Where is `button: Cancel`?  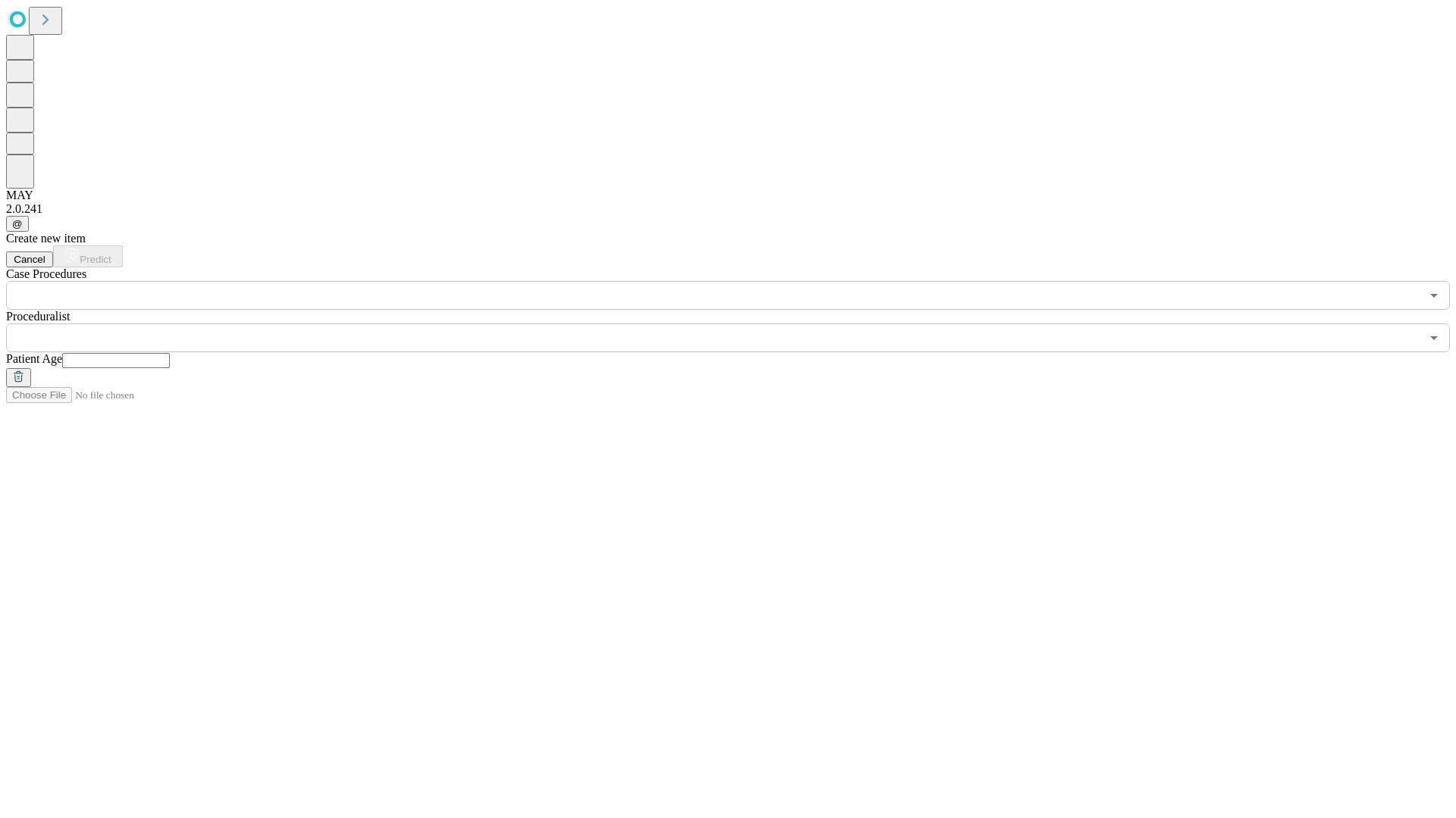
button: Cancel is located at coordinates (30, 259).